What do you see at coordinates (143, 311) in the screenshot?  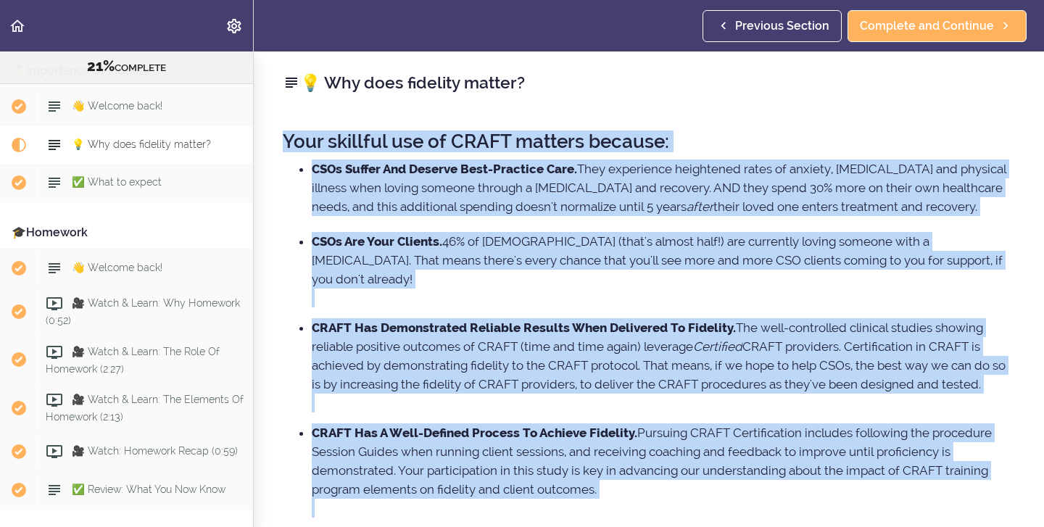 I see `span: 🎥 Watch & Learn: Why Homework (0:52)` at bounding box center [143, 311].